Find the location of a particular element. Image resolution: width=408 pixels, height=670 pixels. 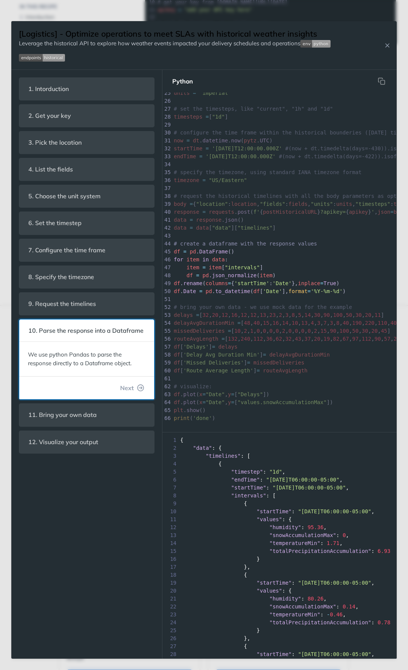

button: Close Recipe is located at coordinates (387, 45).